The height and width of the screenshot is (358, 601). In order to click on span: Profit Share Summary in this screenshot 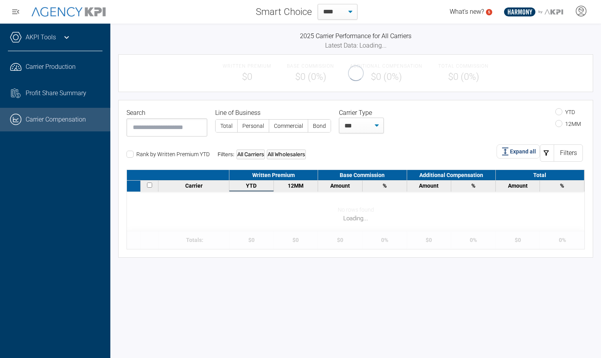, I will do `click(56, 93)`.